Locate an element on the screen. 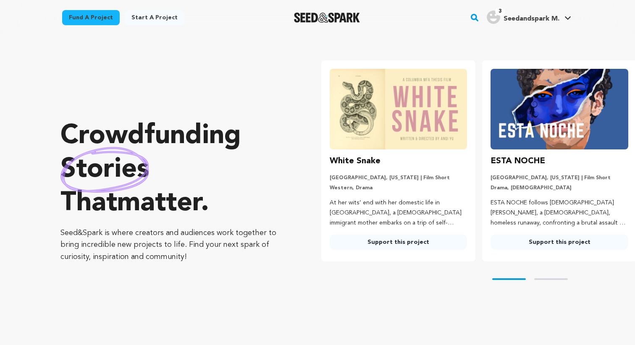 The width and height of the screenshot is (635, 345). span: Seedandspark M. is located at coordinates (531, 19).